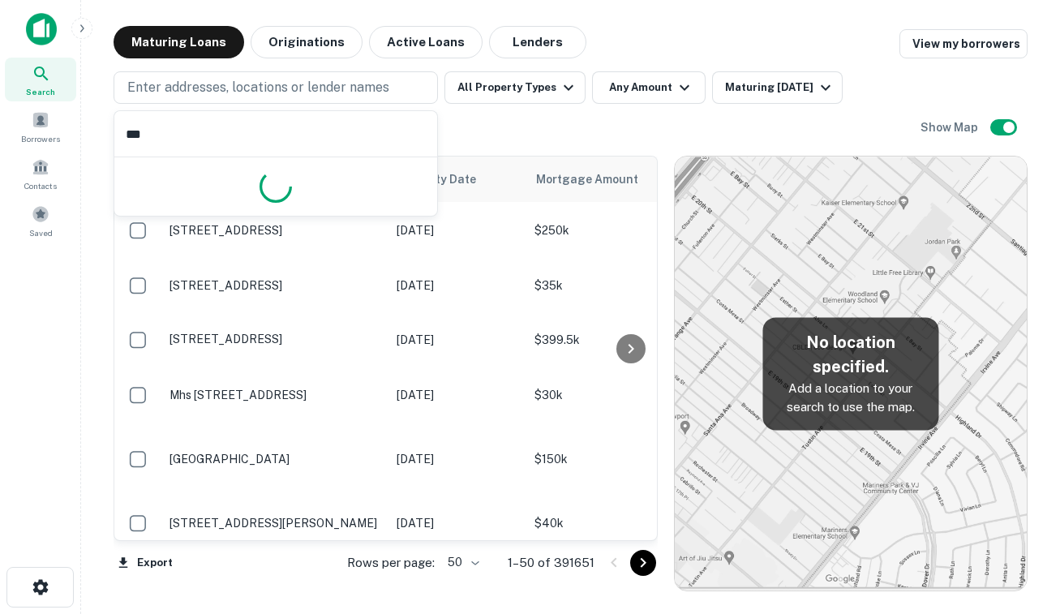 Image resolution: width=1060 pixels, height=614 pixels. I want to click on div: 50, so click(461, 562).